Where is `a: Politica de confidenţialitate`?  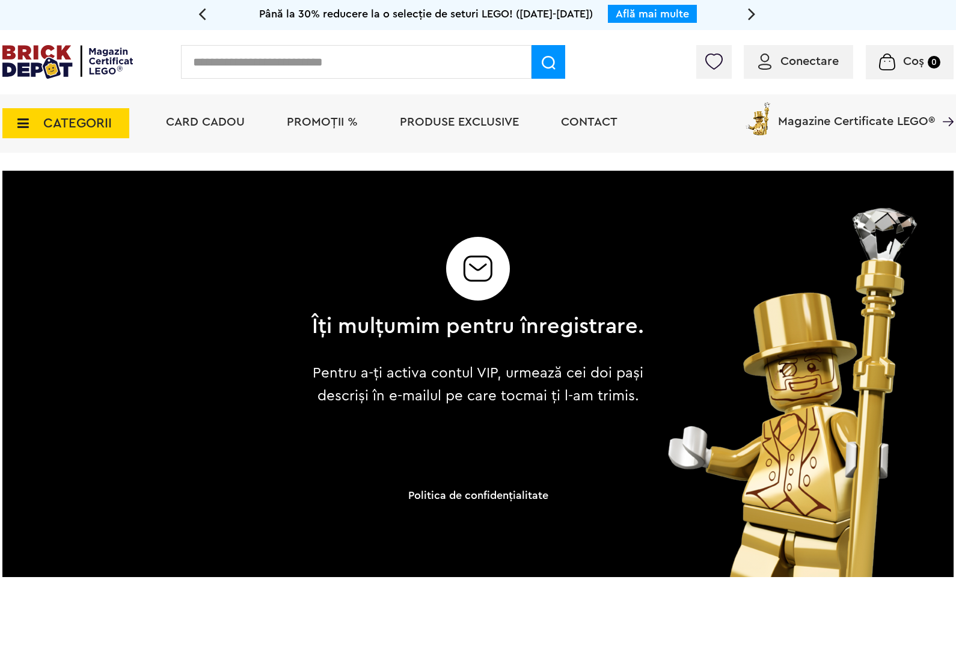 a: Politica de confidenţialitate is located at coordinates (478, 495).